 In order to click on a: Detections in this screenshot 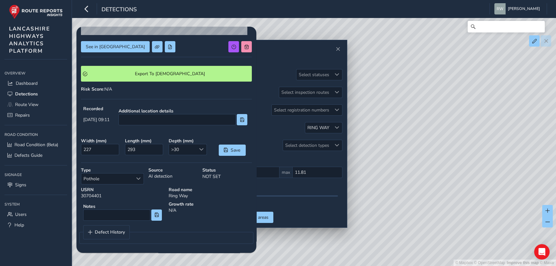, I will do `click(36, 94)`.